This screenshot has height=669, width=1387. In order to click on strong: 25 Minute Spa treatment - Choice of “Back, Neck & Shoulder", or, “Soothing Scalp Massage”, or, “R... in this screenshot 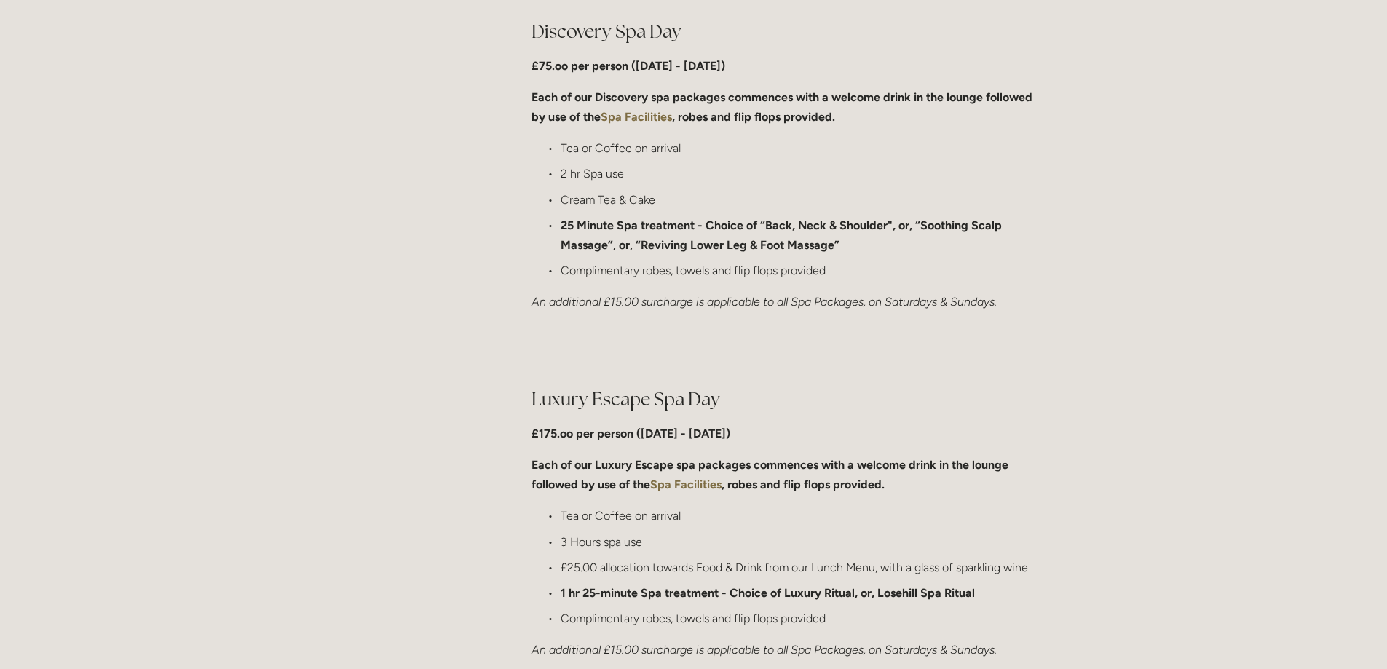, I will do `click(783, 235)`.